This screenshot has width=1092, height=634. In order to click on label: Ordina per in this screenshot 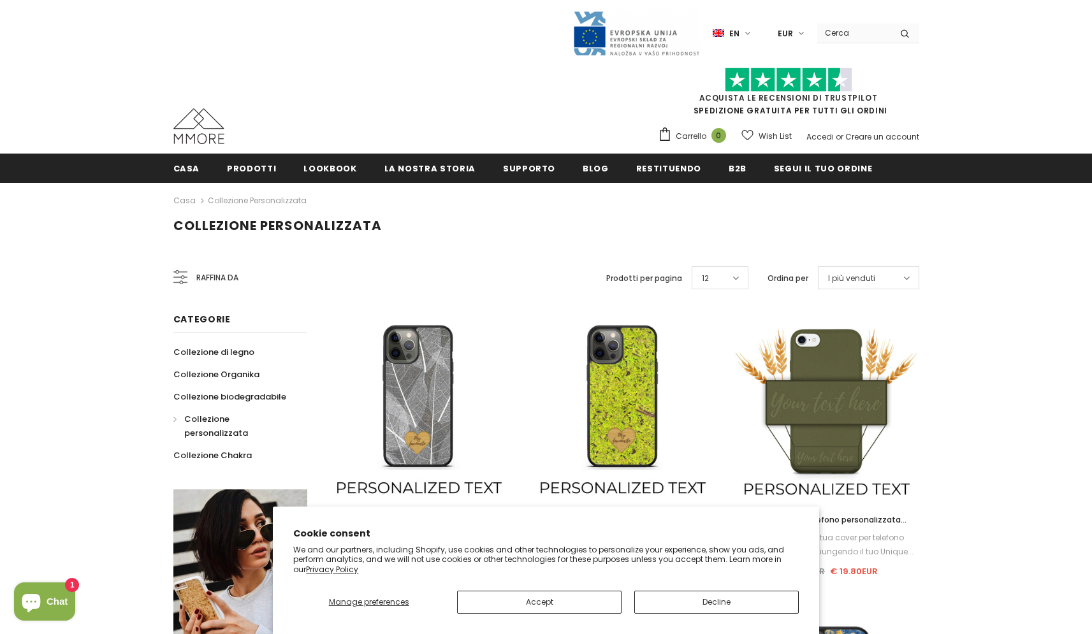, I will do `click(788, 279)`.